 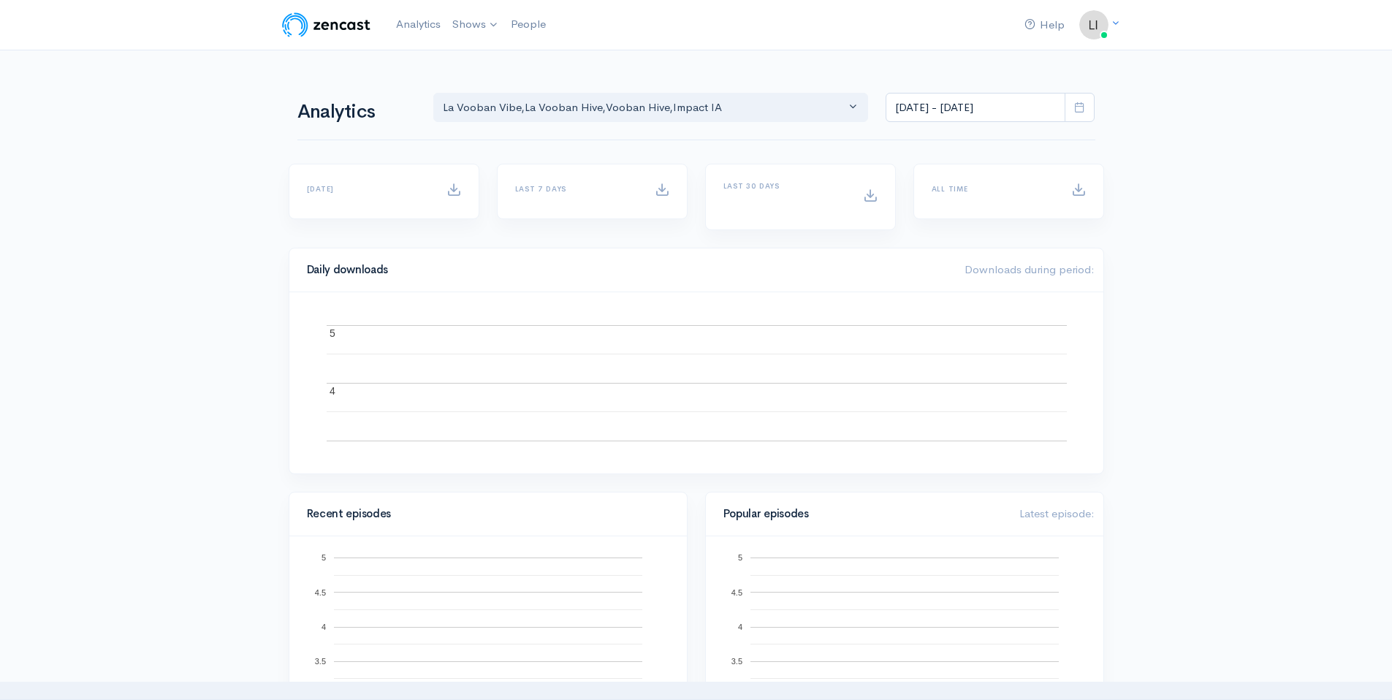 I want to click on h4: Popular episodes, so click(x=862, y=514).